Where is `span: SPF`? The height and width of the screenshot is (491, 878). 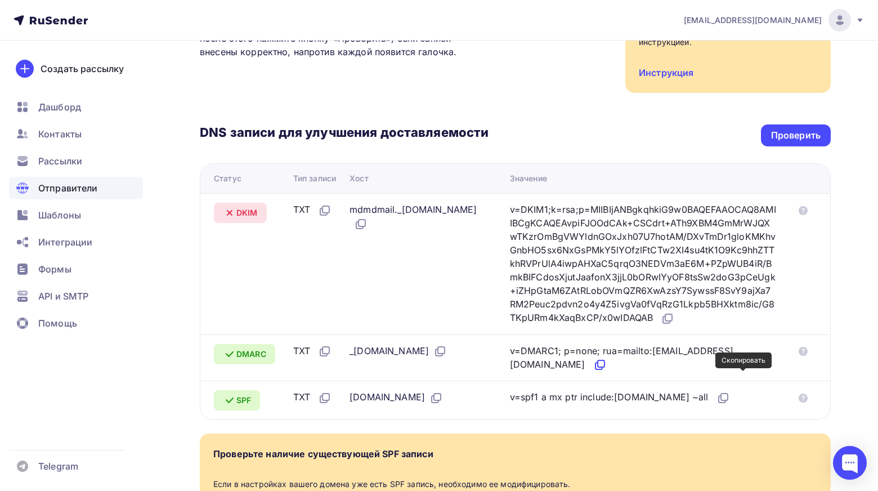 span: SPF is located at coordinates (244, 400).